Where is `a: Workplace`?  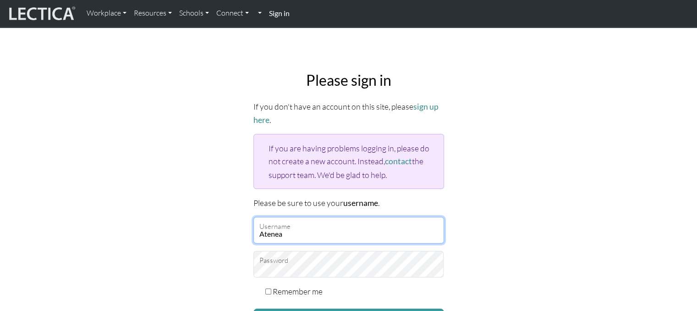 a: Workplace is located at coordinates (106, 13).